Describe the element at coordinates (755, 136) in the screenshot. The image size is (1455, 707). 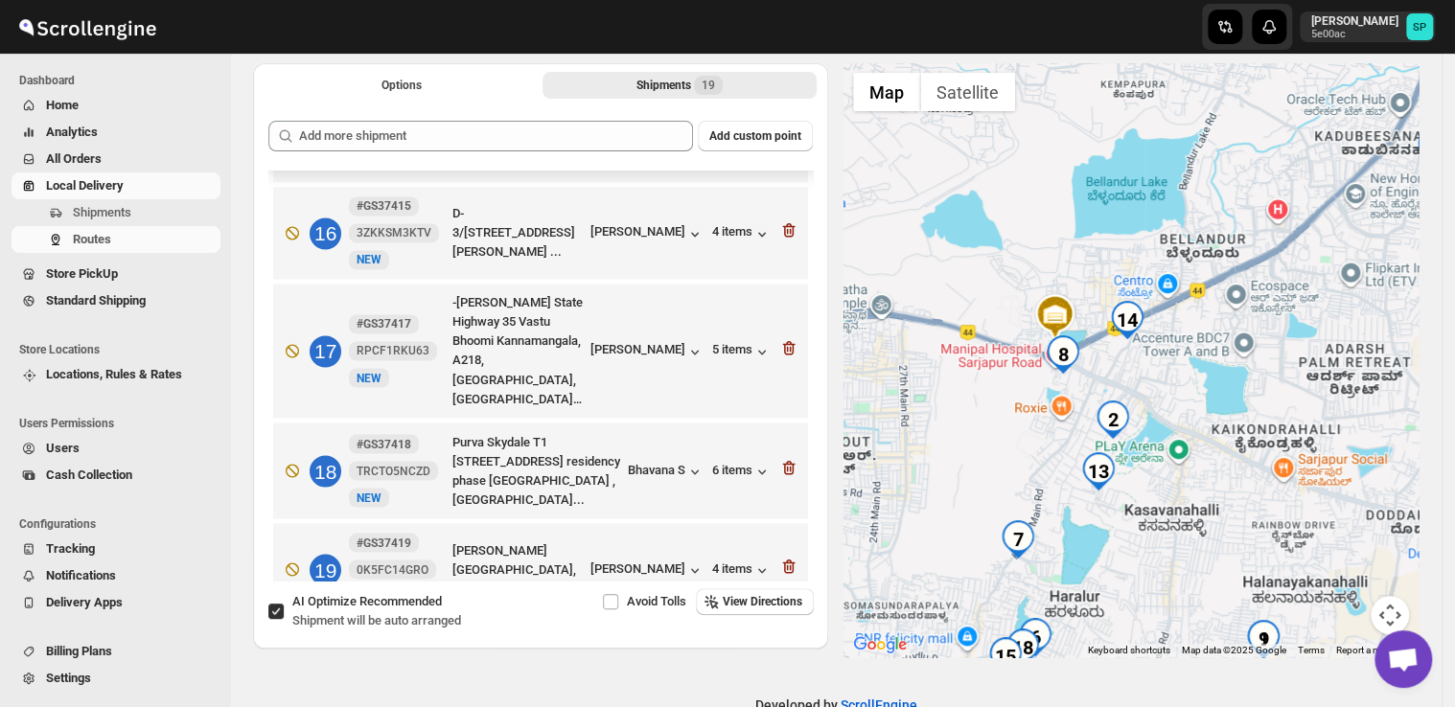
I see `button: Add custom point` at that location.